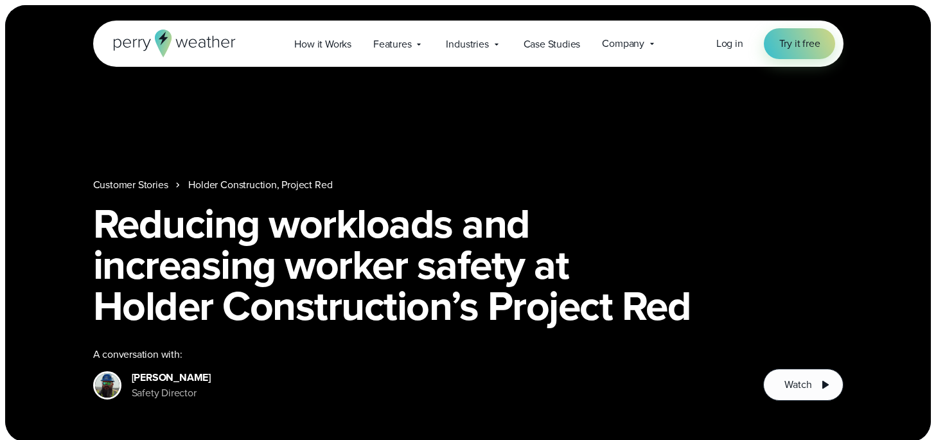 Image resolution: width=936 pixels, height=440 pixels. I want to click on a: How it Works, so click(323, 44).